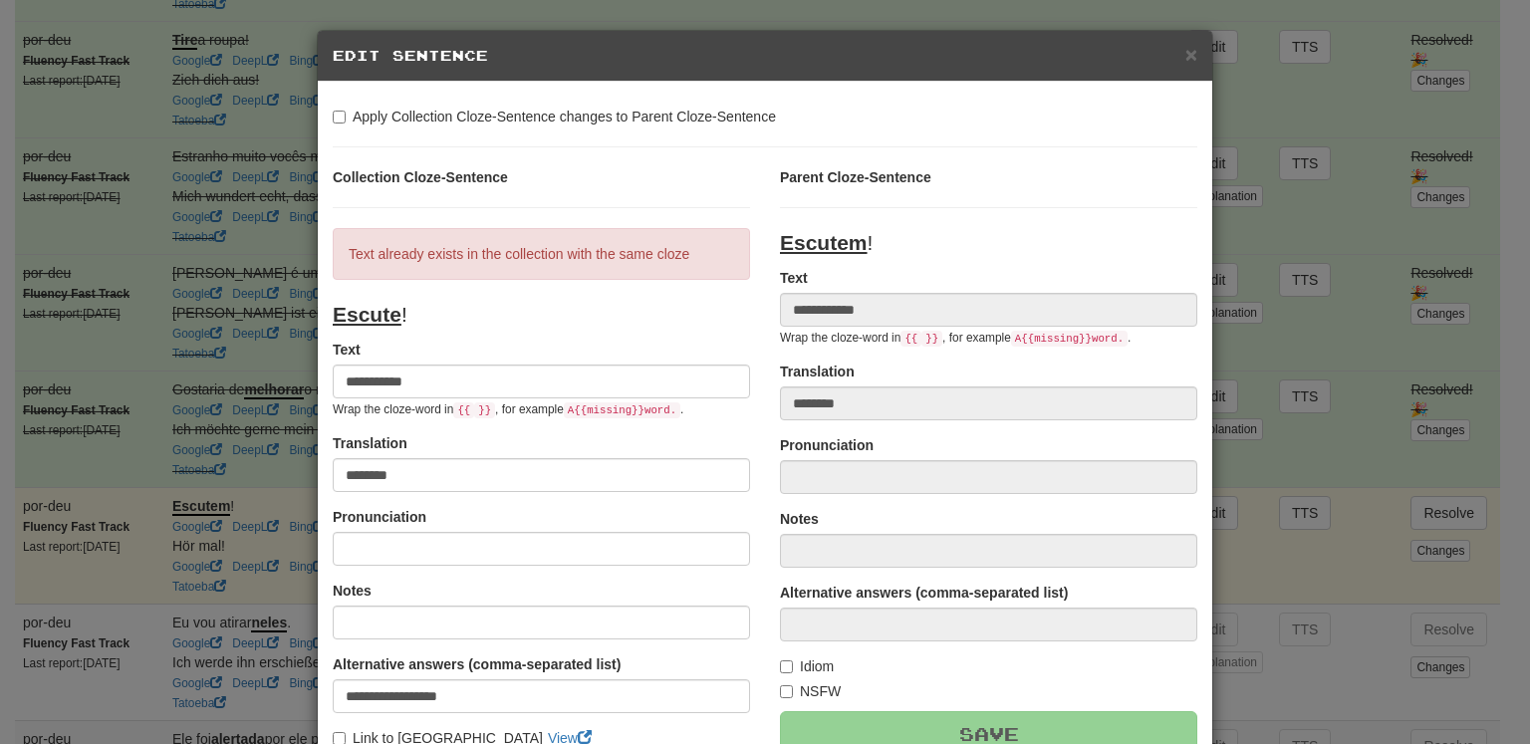 The image size is (1530, 744). What do you see at coordinates (810, 691) in the screenshot?
I see `label: NSFW` at bounding box center [810, 691].